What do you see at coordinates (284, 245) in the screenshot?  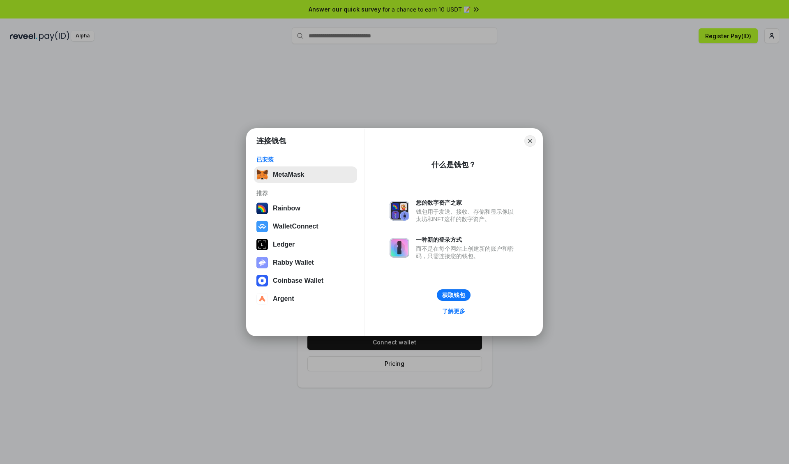 I see `div: Ledger` at bounding box center [284, 245].